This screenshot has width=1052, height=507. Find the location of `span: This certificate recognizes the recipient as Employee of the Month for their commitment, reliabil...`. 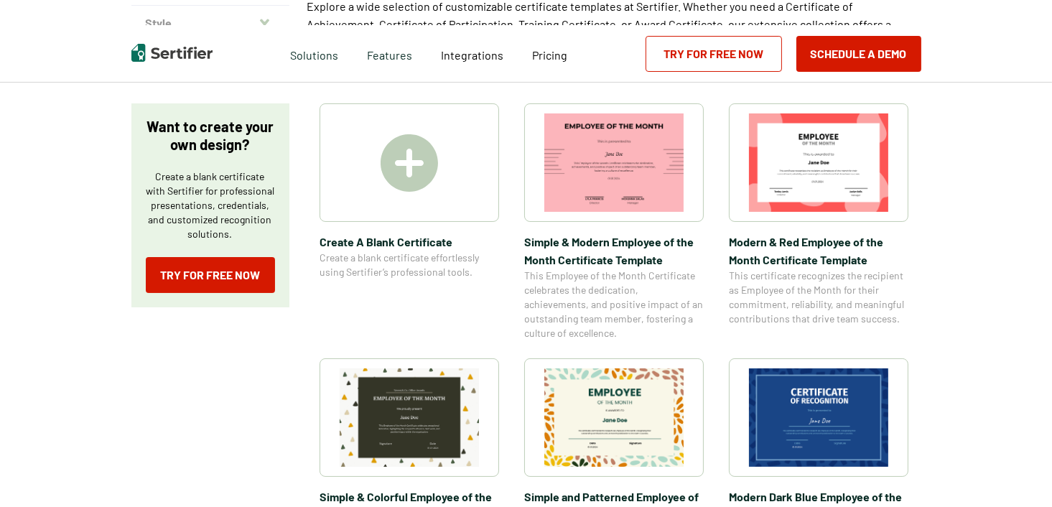

span: This certificate recognizes the recipient as Employee of the Month for their commitment, reliabil... is located at coordinates (819, 297).